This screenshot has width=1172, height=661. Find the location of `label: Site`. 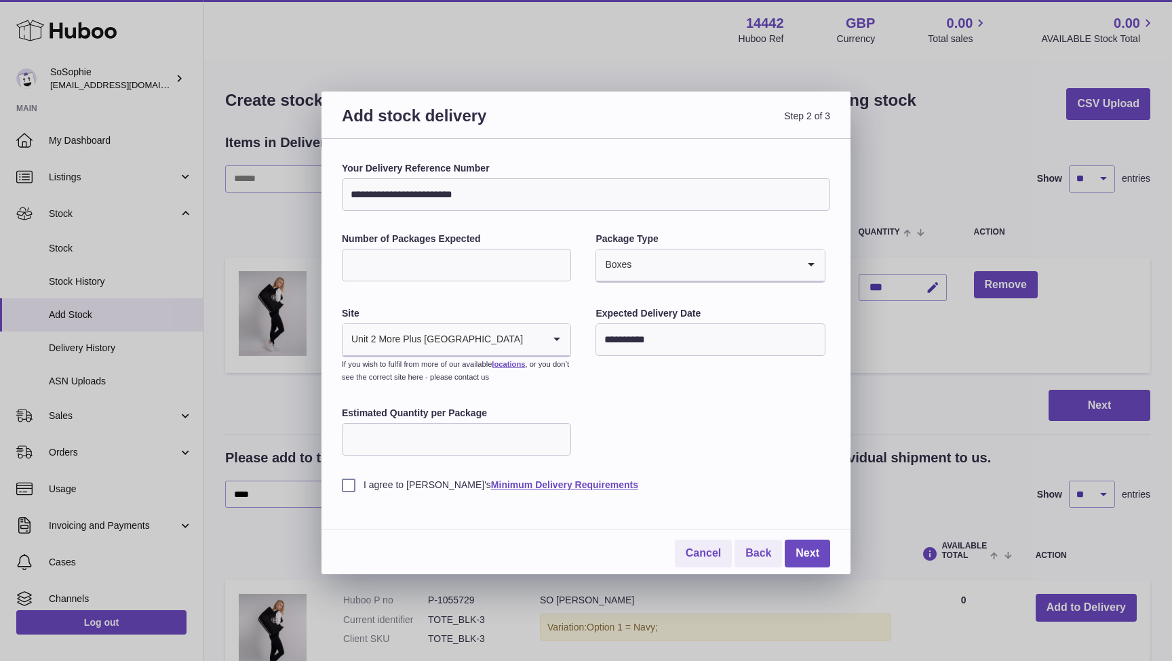

label: Site is located at coordinates (457, 313).